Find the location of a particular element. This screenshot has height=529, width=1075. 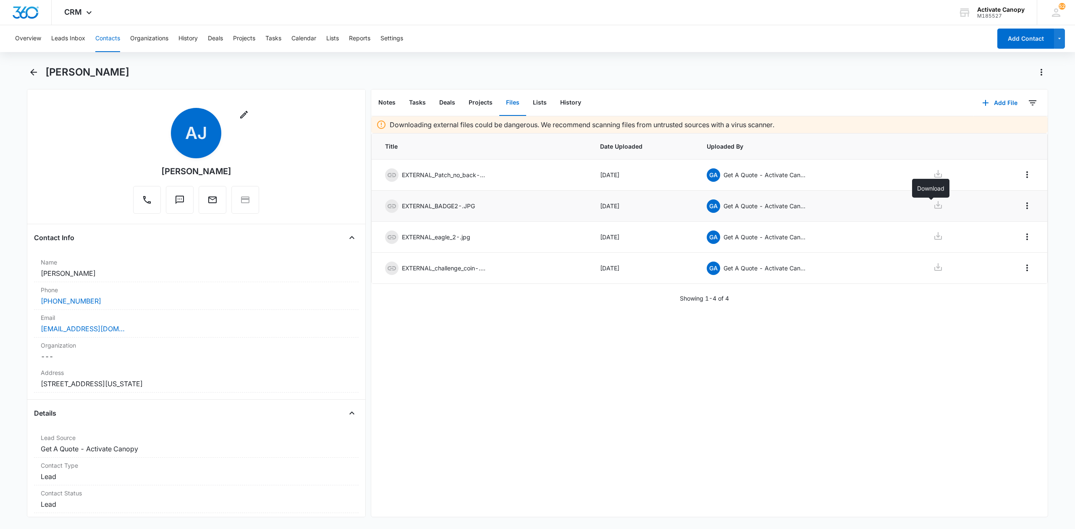

span: CRM is located at coordinates (73, 12).